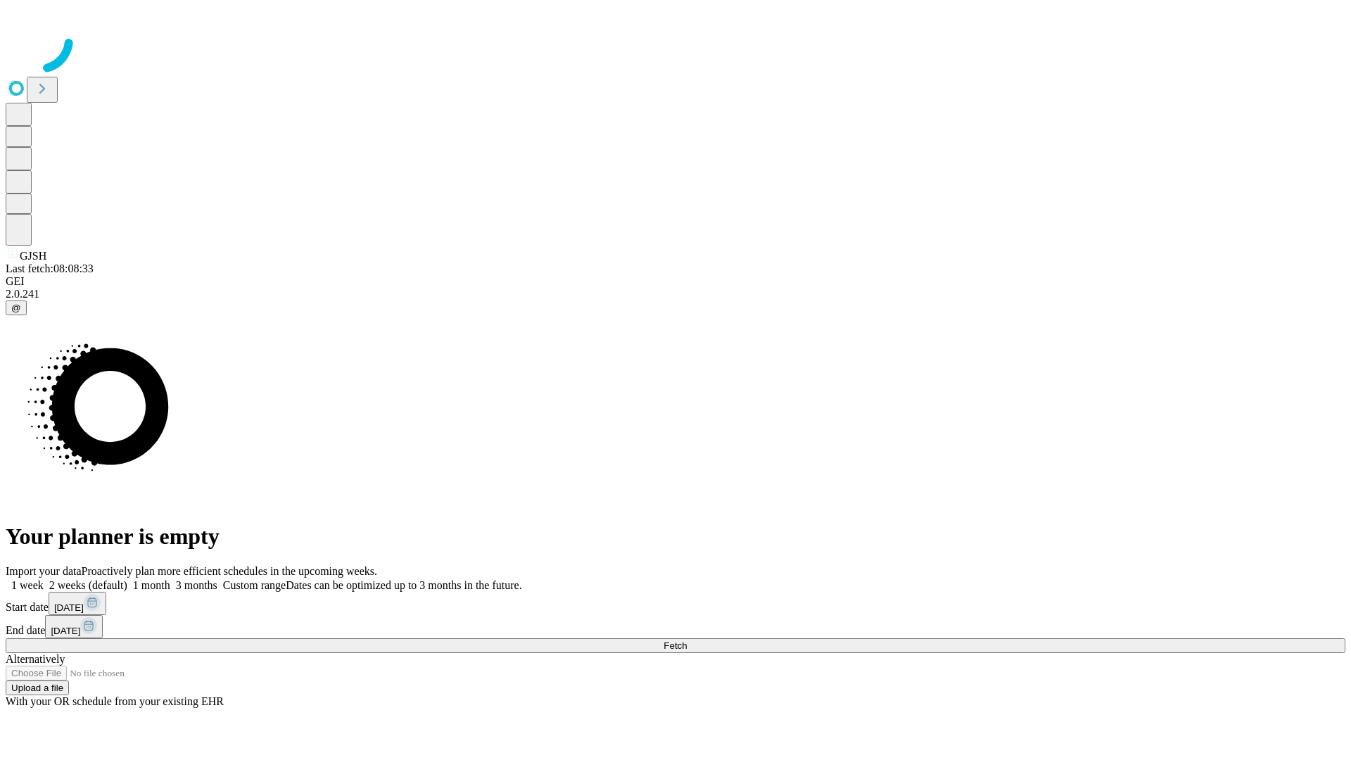  What do you see at coordinates (88, 585) in the screenshot?
I see `span: 2 weeks (default)` at bounding box center [88, 585].